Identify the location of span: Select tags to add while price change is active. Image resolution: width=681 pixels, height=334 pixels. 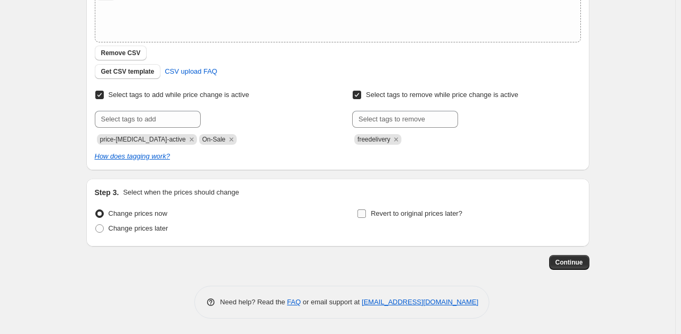
(179, 94).